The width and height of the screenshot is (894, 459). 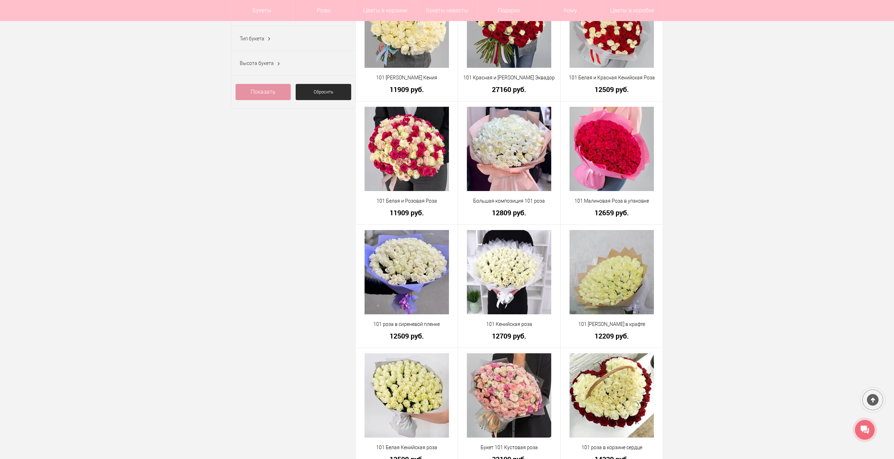 What do you see at coordinates (509, 201) in the screenshot?
I see `span: Большая композиция 101 роза` at bounding box center [509, 201].